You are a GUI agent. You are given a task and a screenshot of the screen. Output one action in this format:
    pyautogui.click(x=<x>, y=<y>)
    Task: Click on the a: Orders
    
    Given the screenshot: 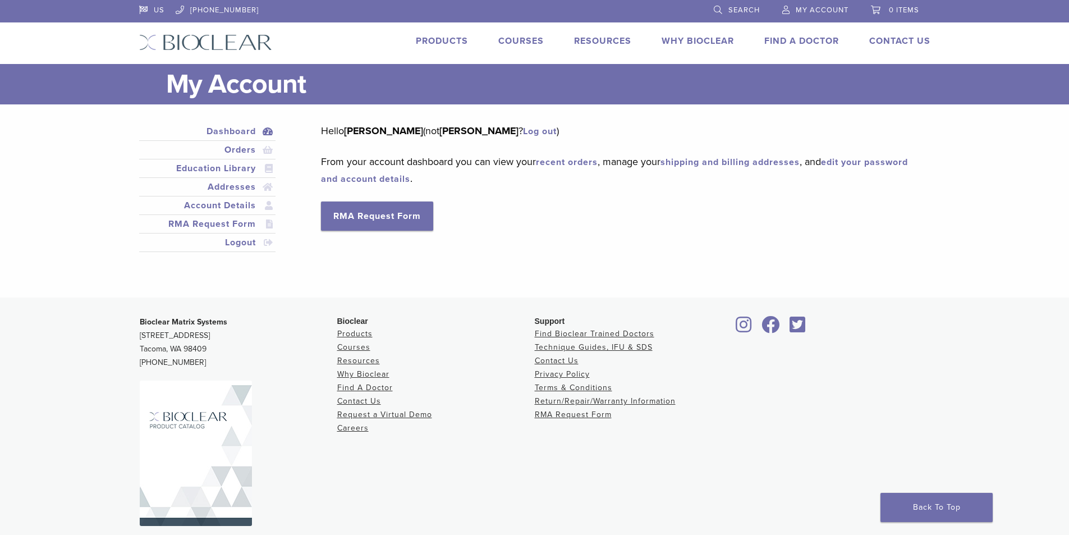 What is the action you would take?
    pyautogui.click(x=208, y=150)
    